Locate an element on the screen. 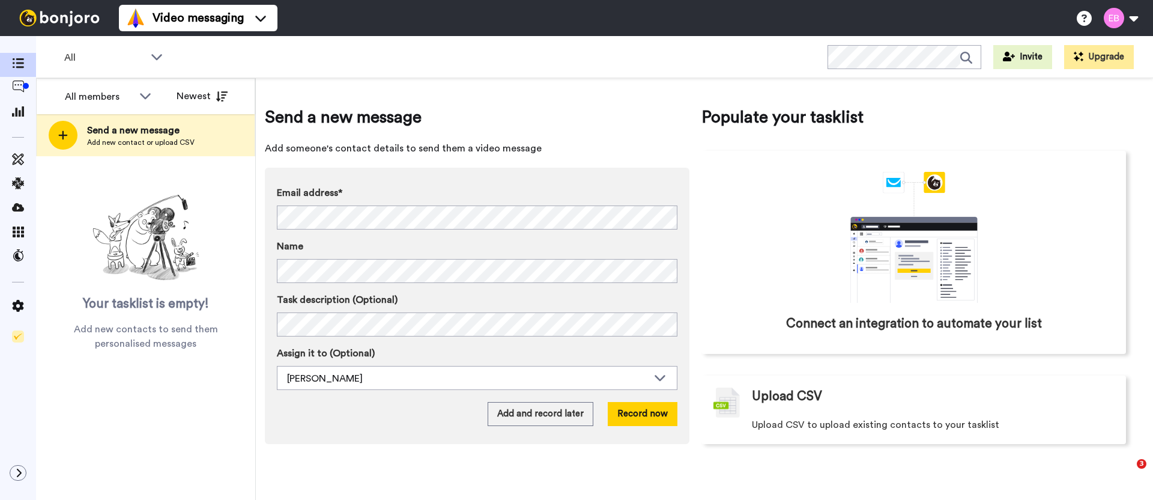 The width and height of the screenshot is (1153, 500). span: Add new contacts to send them personalised messages is located at coordinates (145, 336).